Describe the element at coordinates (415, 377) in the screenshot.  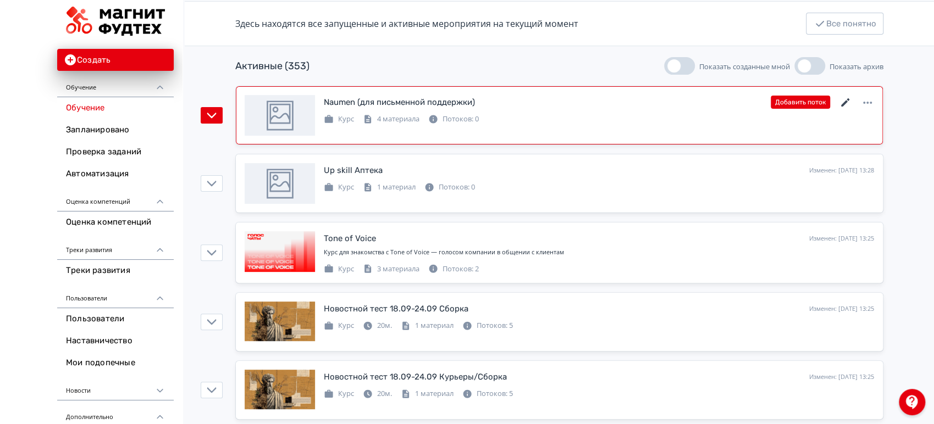
I see `div: Новостной тест 18.09-24.09 Курьеры/Сборка` at that location.